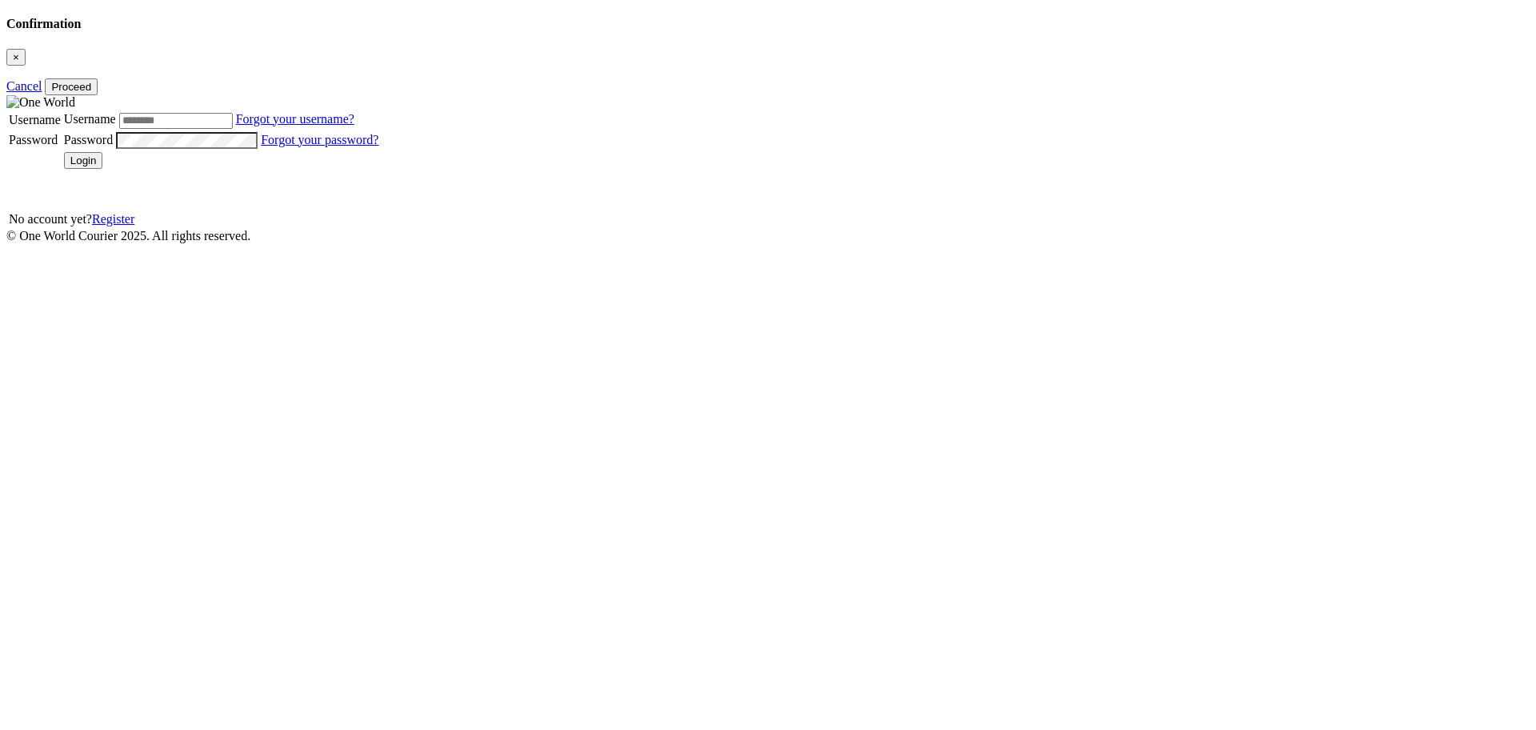 The height and width of the screenshot is (730, 1536). I want to click on div: No account yet?, so click(194, 219).